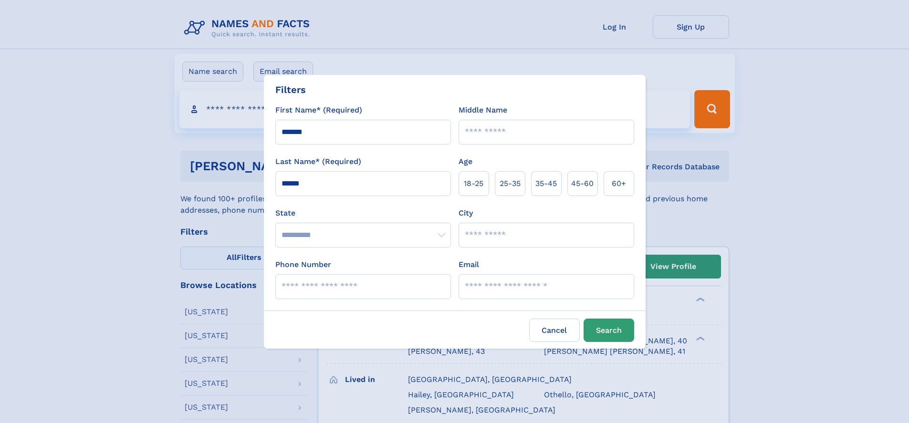  Describe the element at coordinates (290, 90) in the screenshot. I see `div: Filters` at that location.